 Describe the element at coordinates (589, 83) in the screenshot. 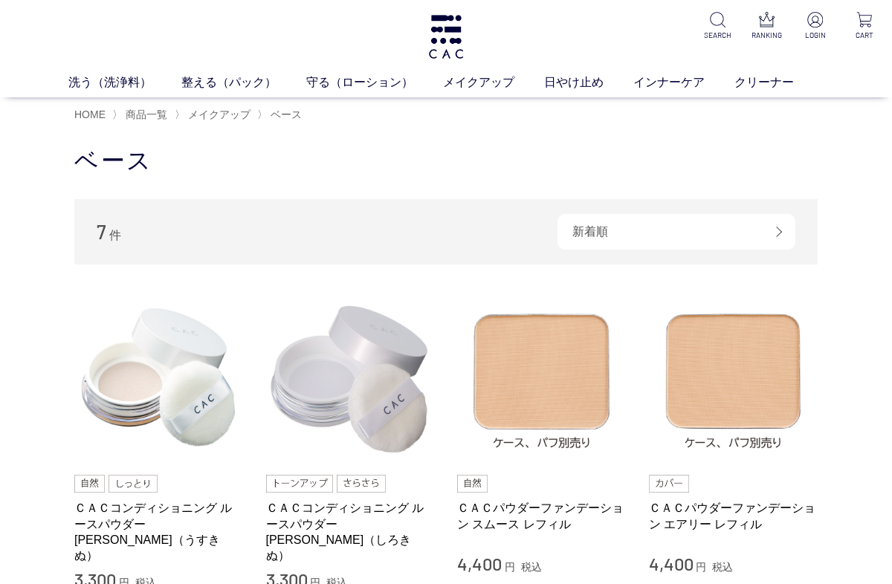

I see `a: 日やけ止め` at that location.